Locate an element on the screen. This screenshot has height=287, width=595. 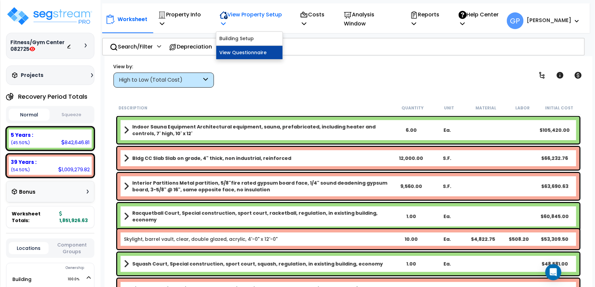
b: Indoor Sauna Equipment Architectural equipment, sauna, prefabricated, including heater and contro... is located at coordinates (263, 130).